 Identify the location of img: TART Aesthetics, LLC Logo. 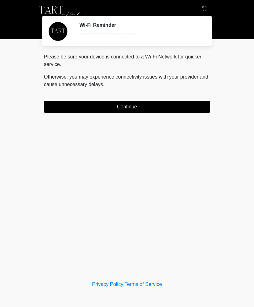
(62, 14).